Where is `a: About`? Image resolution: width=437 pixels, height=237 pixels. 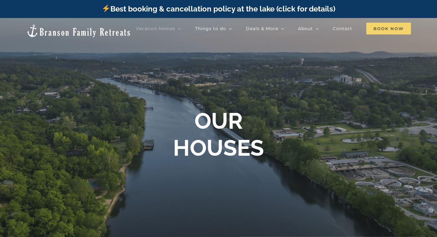 a: About is located at coordinates (309, 29).